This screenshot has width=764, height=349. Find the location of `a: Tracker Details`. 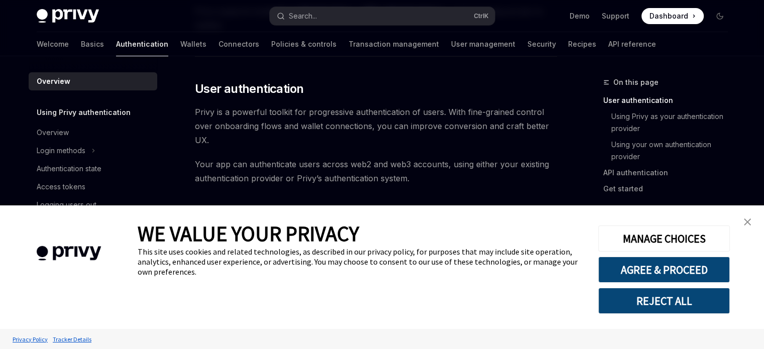

a: Tracker Details is located at coordinates (72, 339).